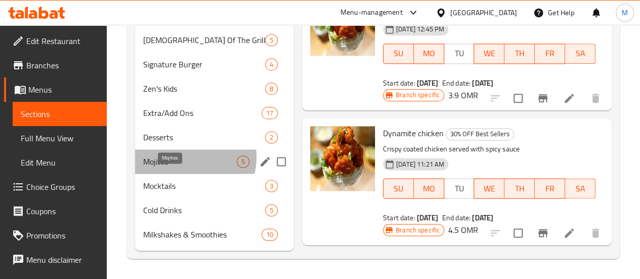 The image size is (640, 279). I want to click on div: Zen's Kids8, so click(215, 89).